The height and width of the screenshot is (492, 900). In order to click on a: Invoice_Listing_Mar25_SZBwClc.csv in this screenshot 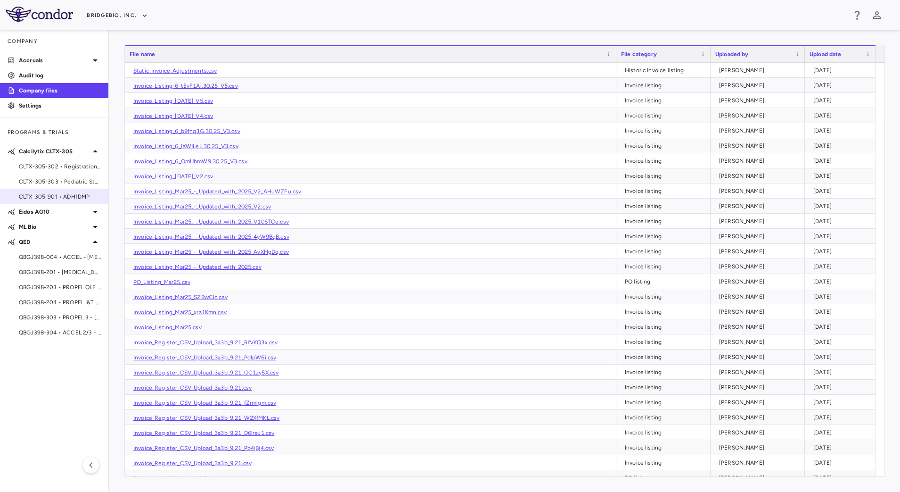, I will do `click(181, 297)`.